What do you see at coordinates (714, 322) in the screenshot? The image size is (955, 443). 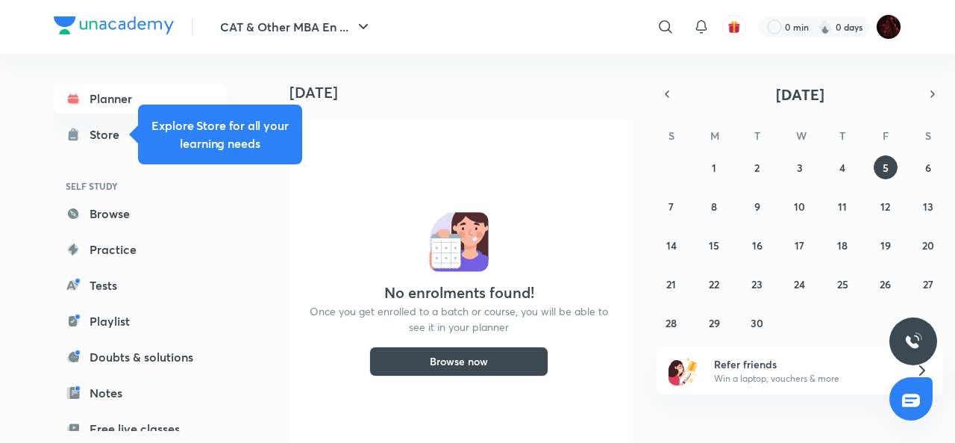 I see `abbr: September 29, 2025` at bounding box center [714, 322].